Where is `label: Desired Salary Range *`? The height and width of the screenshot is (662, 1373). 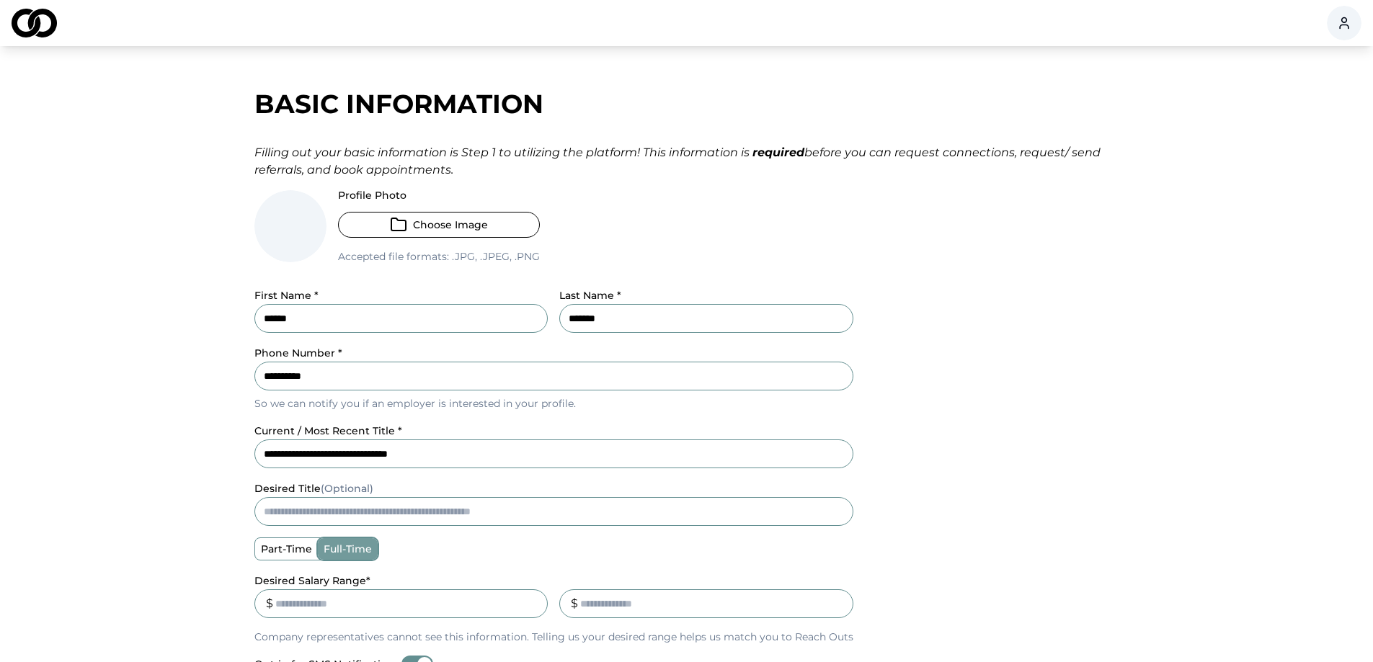
label: Desired Salary Range * is located at coordinates (312, 581).